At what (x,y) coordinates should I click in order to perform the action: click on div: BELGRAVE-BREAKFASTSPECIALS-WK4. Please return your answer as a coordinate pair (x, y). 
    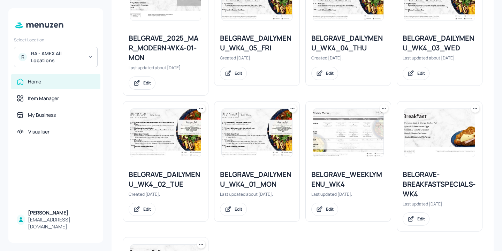
    Looking at the image, I should click on (439, 185).